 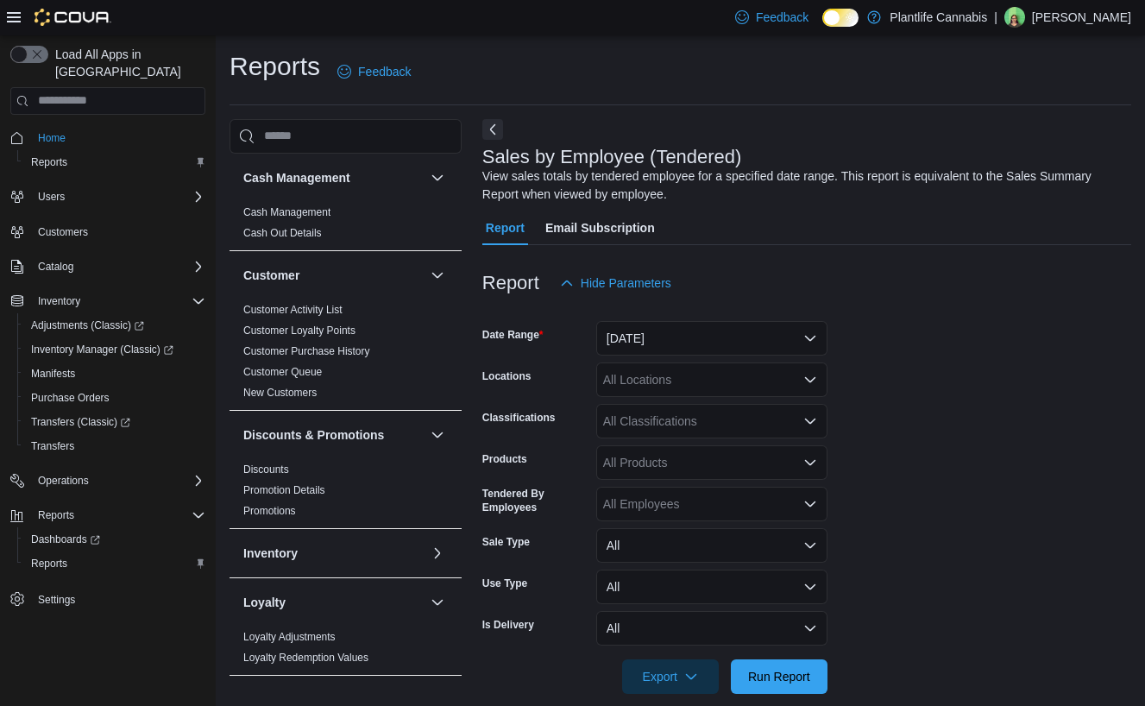 What do you see at coordinates (55, 267) in the screenshot?
I see `span: Catalog` at bounding box center [55, 267].